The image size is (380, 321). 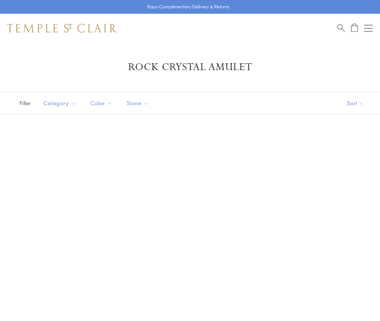 I want to click on button: Open navigation, so click(x=368, y=28).